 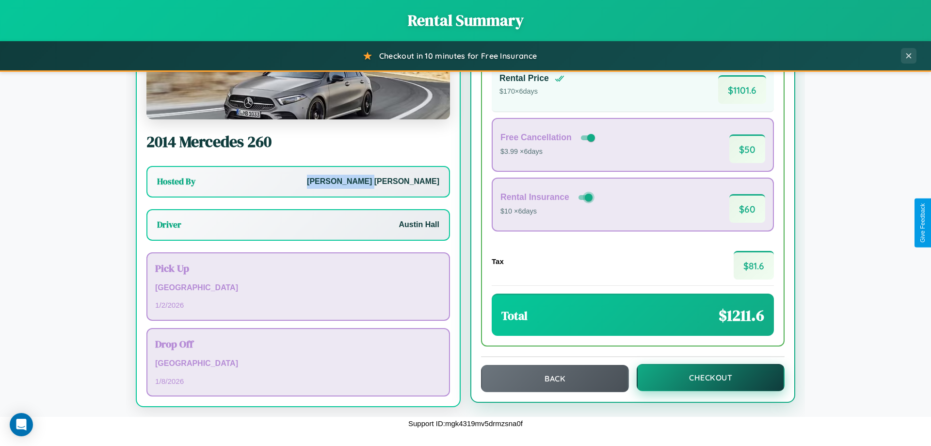 What do you see at coordinates (747, 208) in the screenshot?
I see `span: $ 60` at bounding box center [747, 208].